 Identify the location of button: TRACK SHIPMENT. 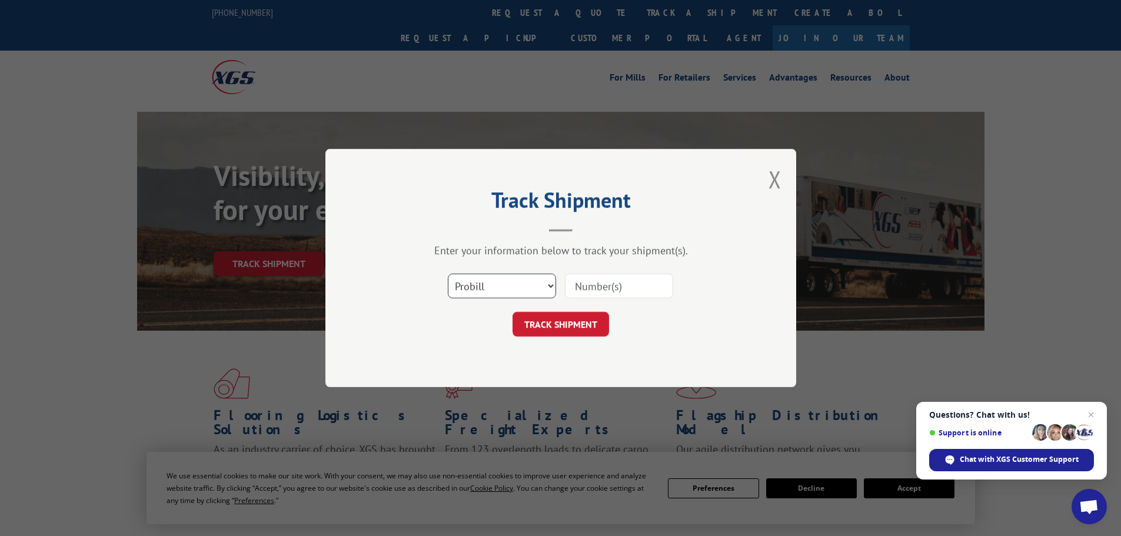
(561, 324).